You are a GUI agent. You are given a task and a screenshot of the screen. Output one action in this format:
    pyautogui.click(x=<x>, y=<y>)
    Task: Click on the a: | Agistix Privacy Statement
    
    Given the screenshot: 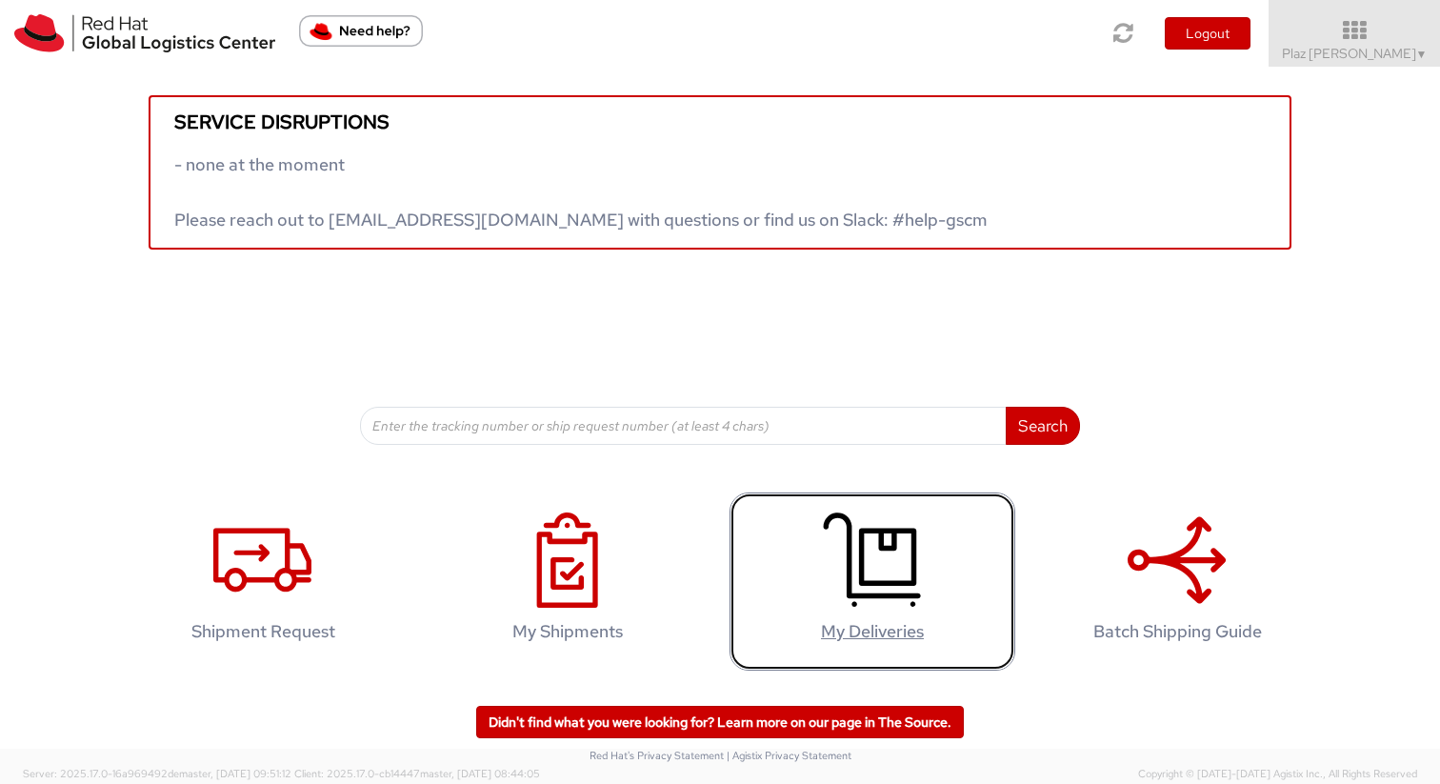 What is the action you would take?
    pyautogui.click(x=789, y=755)
    